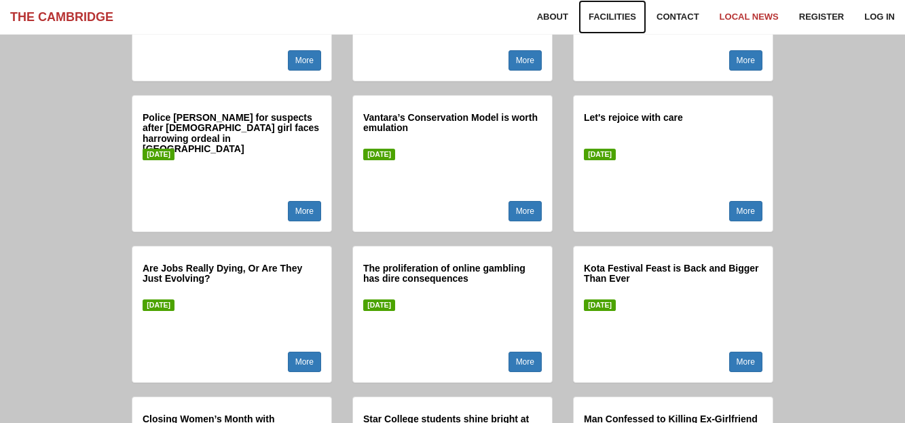  I want to click on h5: Let's rejoice with care, so click(673, 126).